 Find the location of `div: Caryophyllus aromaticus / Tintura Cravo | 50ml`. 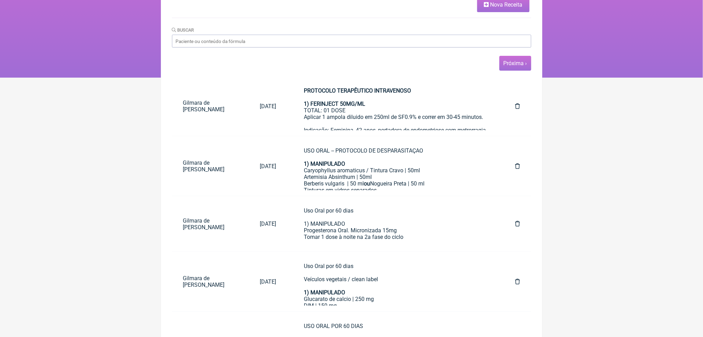

div: Caryophyllus aromaticus / Tintura Cravo | 50ml is located at coordinates (395, 170).